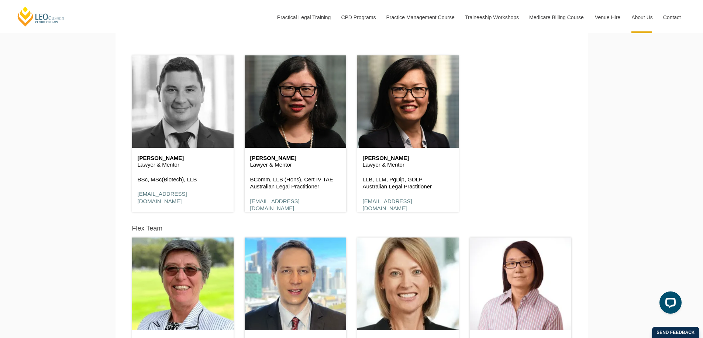 Image resolution: width=703 pixels, height=338 pixels. What do you see at coordinates (420, 17) in the screenshot?
I see `a: Practice Management Course` at bounding box center [420, 17].